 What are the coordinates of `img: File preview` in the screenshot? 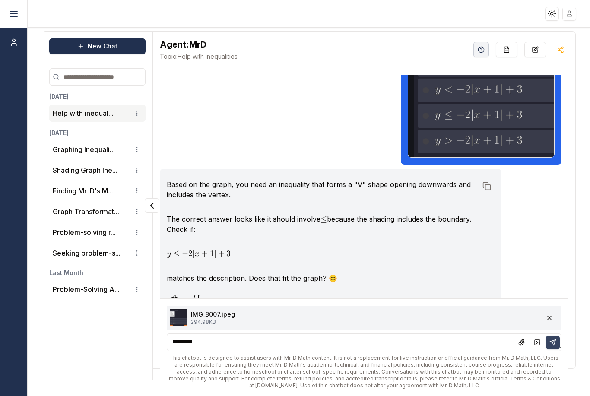 It's located at (179, 318).